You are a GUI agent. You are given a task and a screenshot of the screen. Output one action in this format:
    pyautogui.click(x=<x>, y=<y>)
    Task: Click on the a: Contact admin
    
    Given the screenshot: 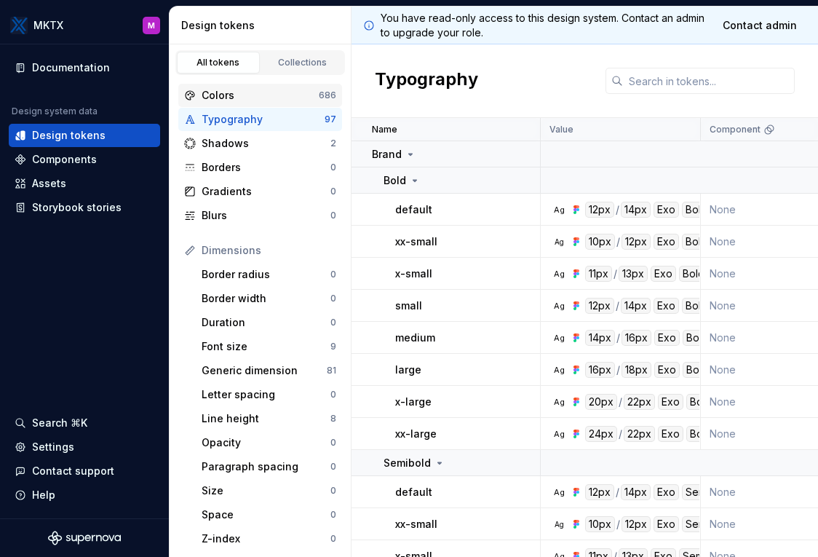 What is the action you would take?
    pyautogui.click(x=760, y=25)
    